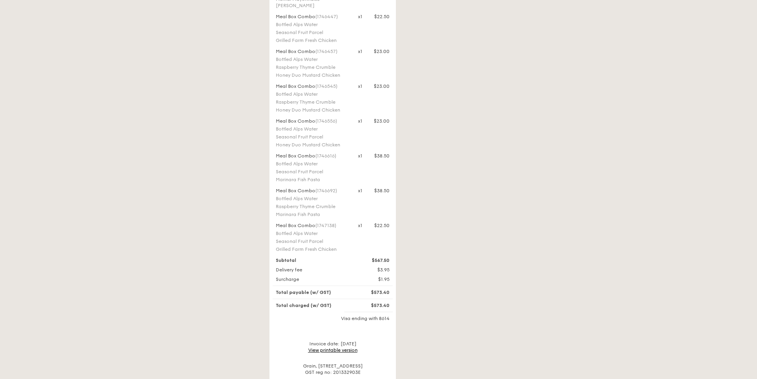 Image resolution: width=757 pixels, height=379 pixels. What do you see at coordinates (312, 260) in the screenshot?
I see `div: Subtotal` at bounding box center [312, 260].